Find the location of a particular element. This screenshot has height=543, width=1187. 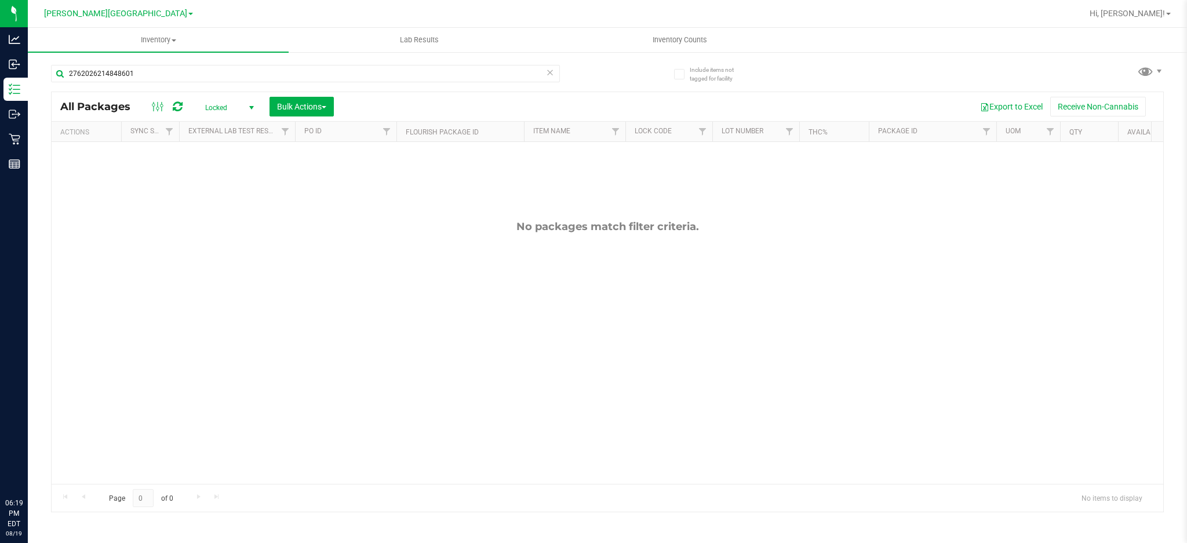

span: Page of 0 is located at coordinates (141, 498).